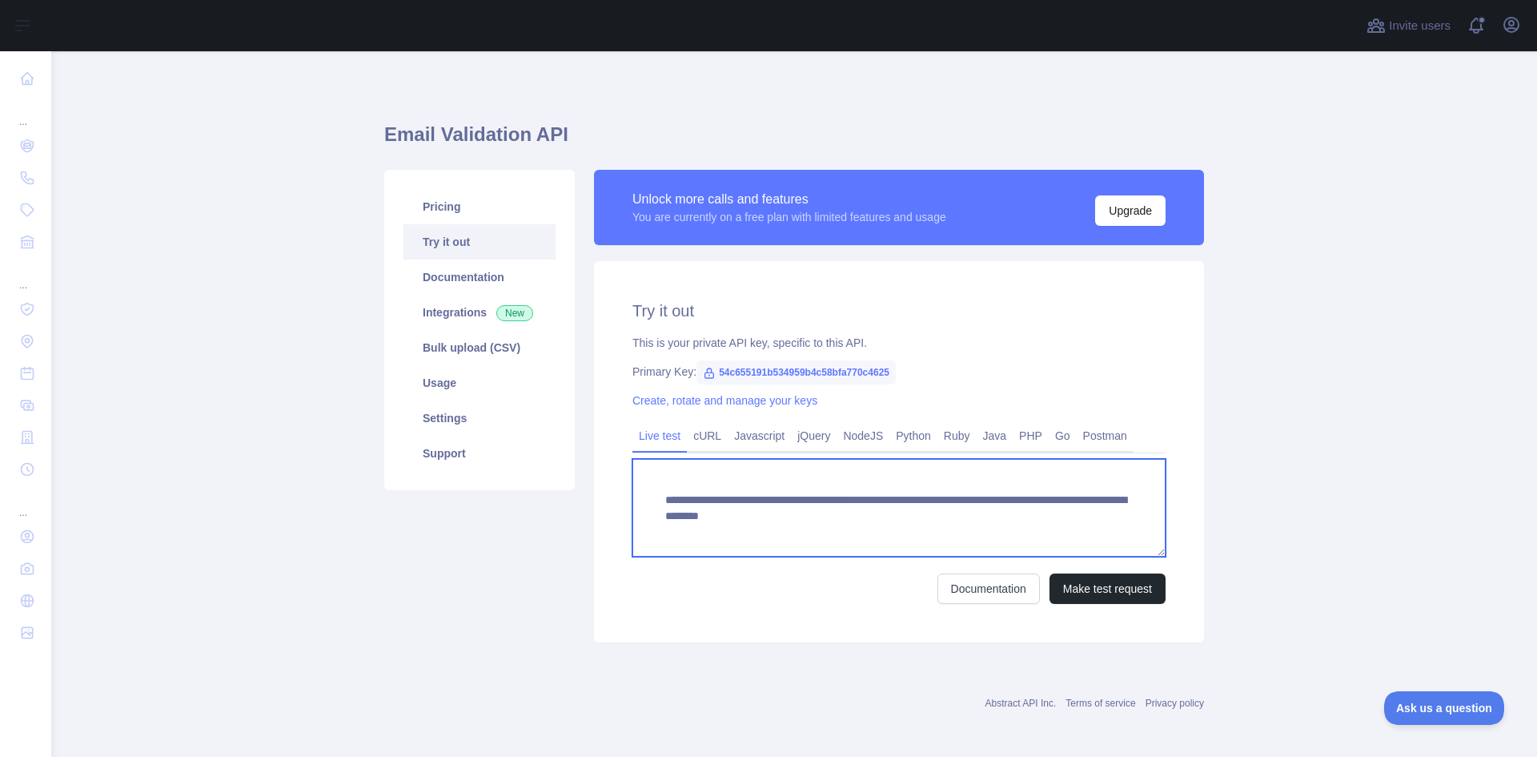  I want to click on a: Go, so click(1062, 436).